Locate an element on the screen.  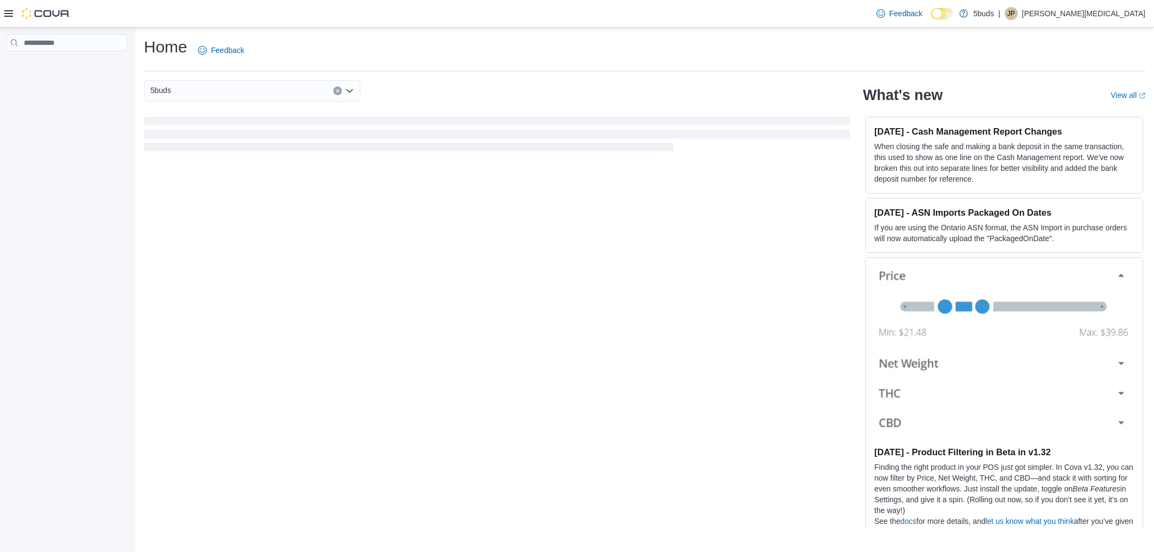
h1: Home is located at coordinates (166, 47).